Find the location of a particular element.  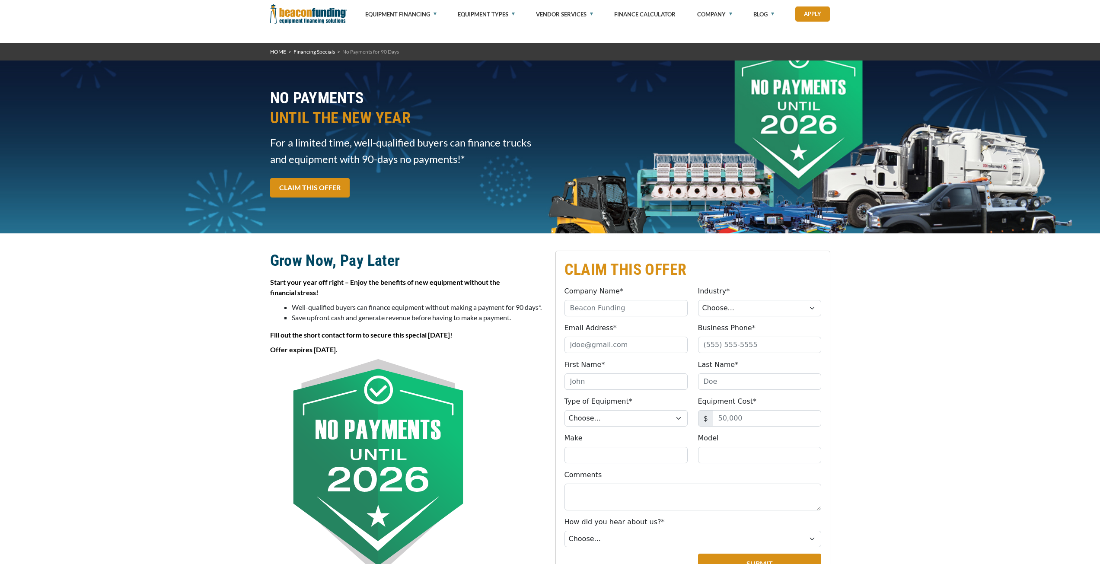

input: 50,000 is located at coordinates (767, 418).